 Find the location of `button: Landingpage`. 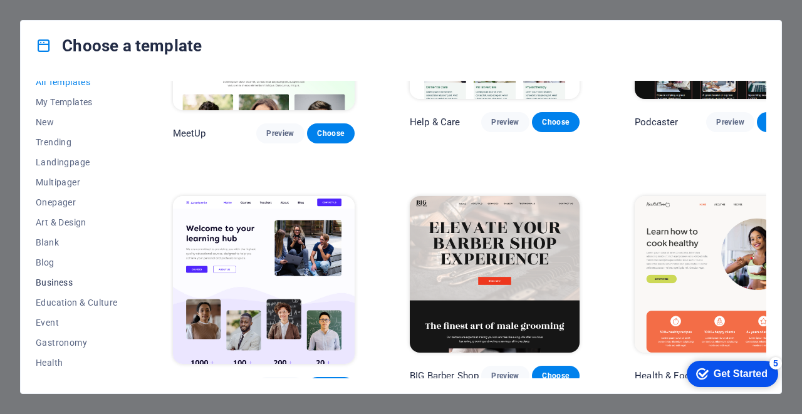

button: Landingpage is located at coordinates (76, 162).